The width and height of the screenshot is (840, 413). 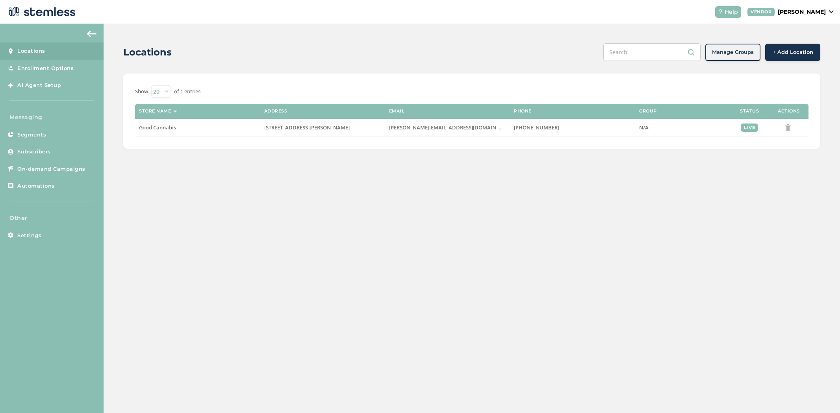 I want to click on label: Store name, so click(x=155, y=111).